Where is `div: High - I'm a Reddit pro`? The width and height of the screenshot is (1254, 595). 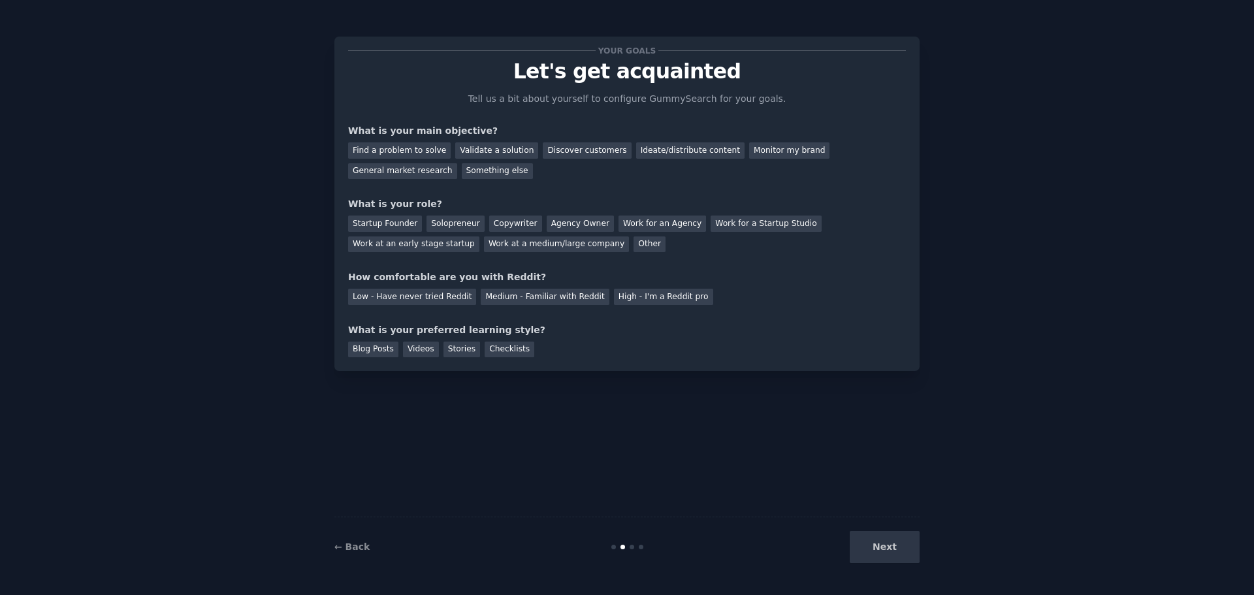
div: High - I'm a Reddit pro is located at coordinates (663, 296).